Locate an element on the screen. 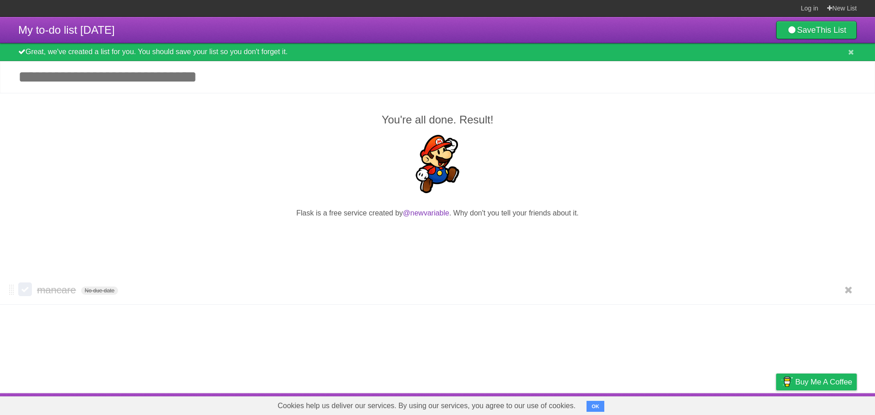  a: SaveThis List is located at coordinates (816, 30).